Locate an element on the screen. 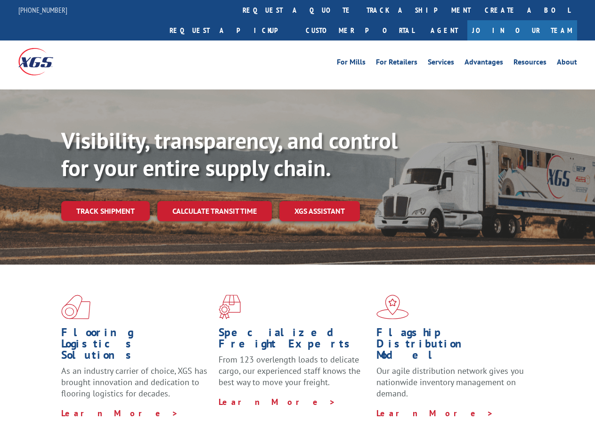  a: Join Our Team is located at coordinates (522, 30).